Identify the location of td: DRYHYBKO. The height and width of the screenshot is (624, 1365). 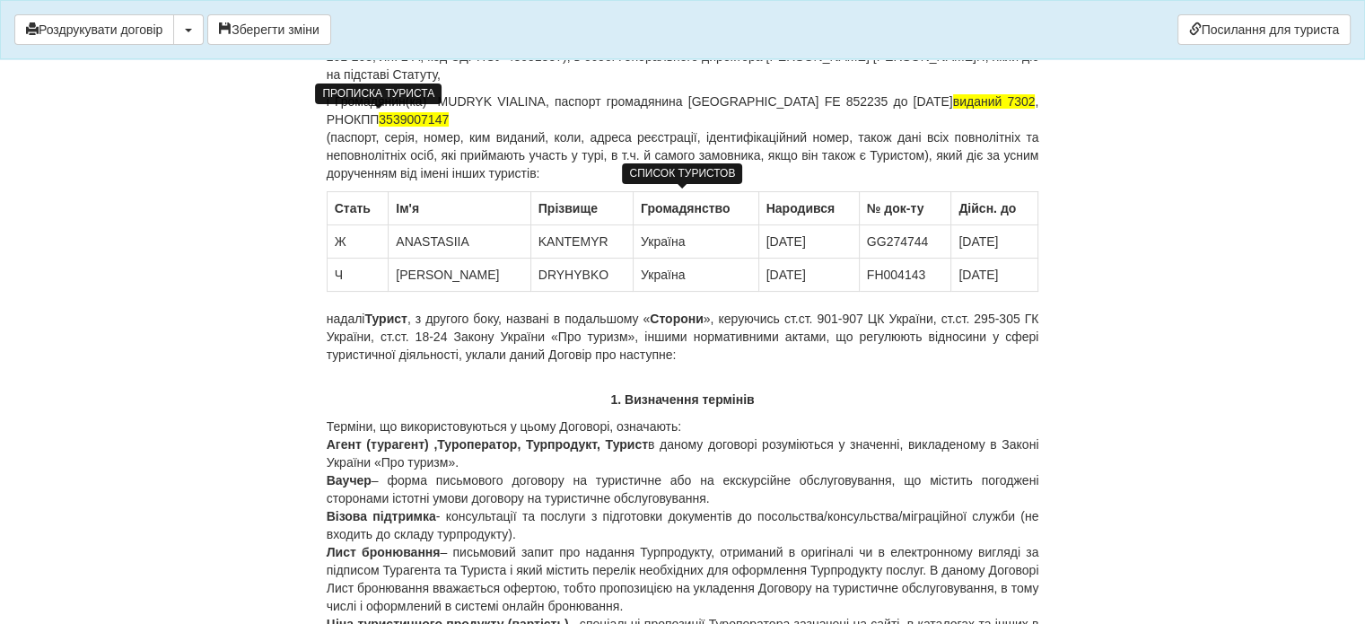
(582, 275).